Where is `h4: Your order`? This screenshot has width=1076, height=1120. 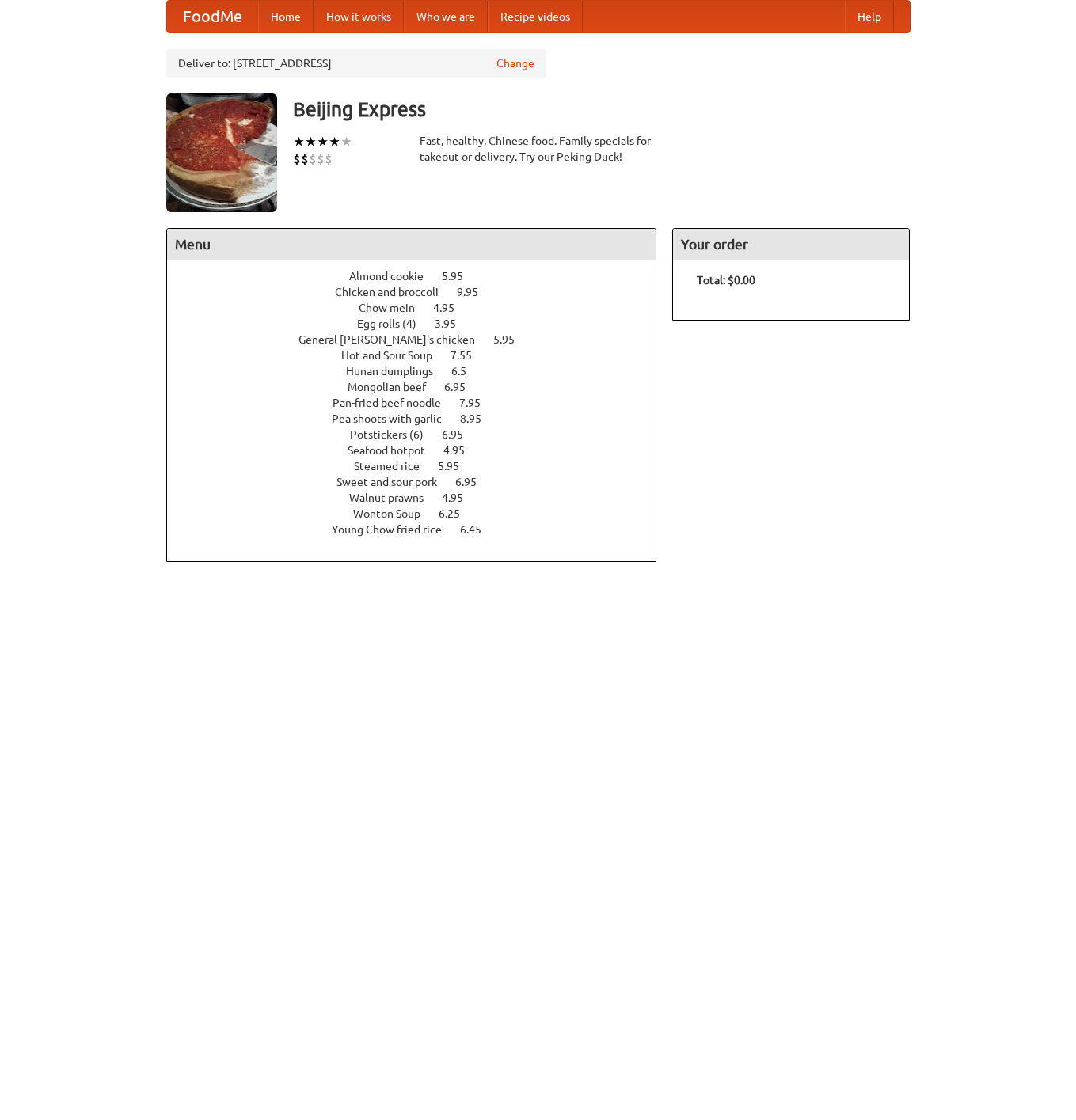 h4: Your order is located at coordinates (790, 244).